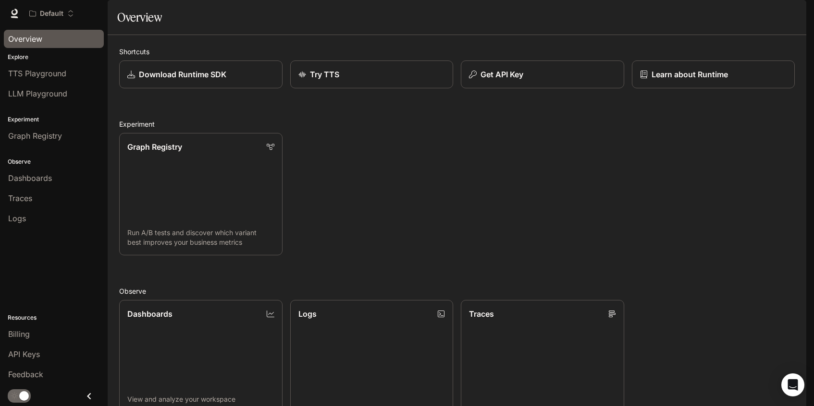 The height and width of the screenshot is (406, 814). Describe the element at coordinates (501, 74) in the screenshot. I see `p: Get API Key` at that location.